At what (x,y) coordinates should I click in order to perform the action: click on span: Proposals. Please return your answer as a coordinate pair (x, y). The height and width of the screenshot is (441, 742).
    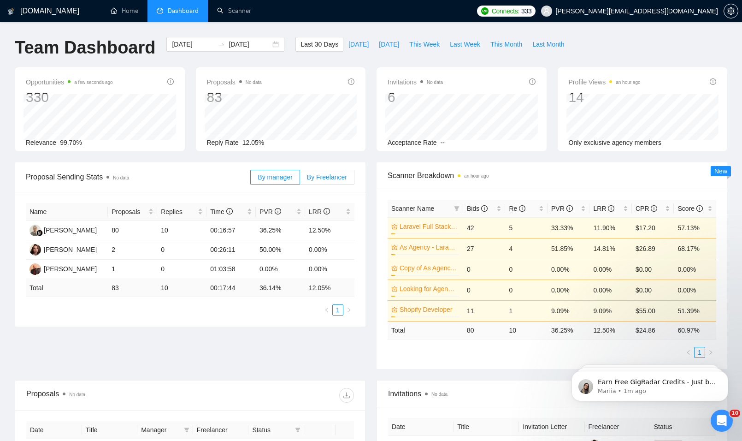
    Looking at the image, I should click on (129, 212).